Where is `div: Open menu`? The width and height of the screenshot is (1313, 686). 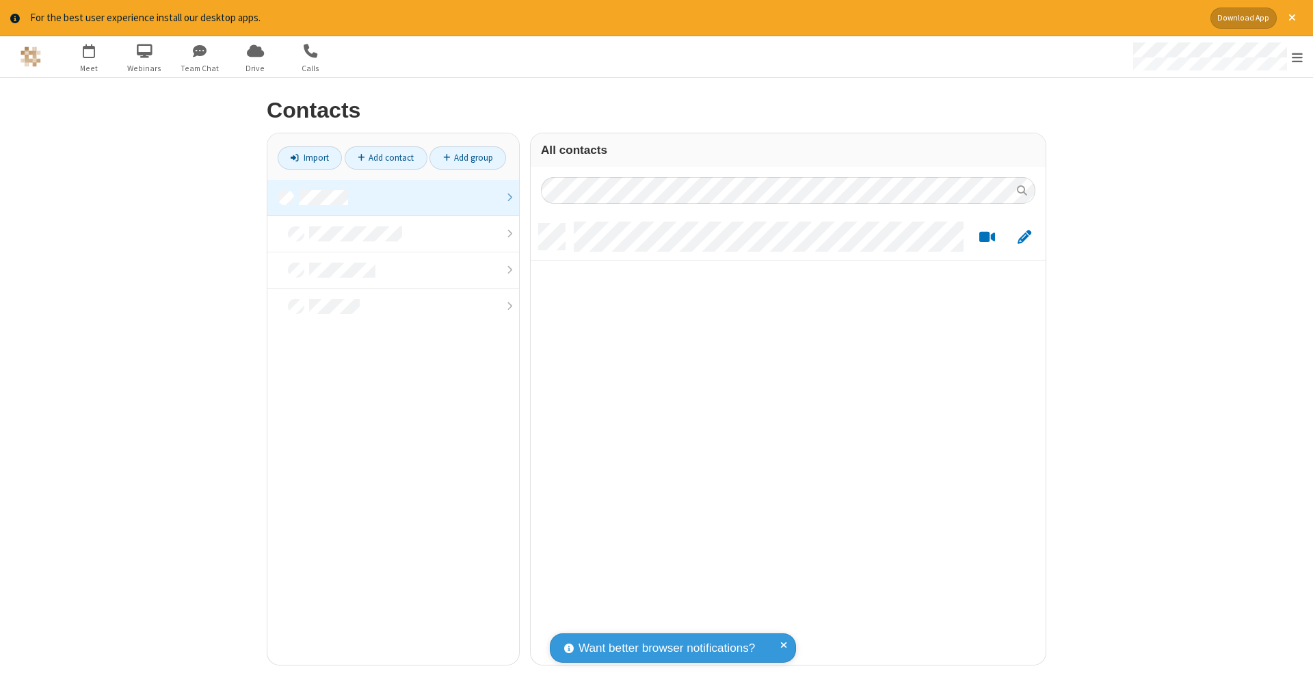
div: Open menu is located at coordinates (1216, 57).